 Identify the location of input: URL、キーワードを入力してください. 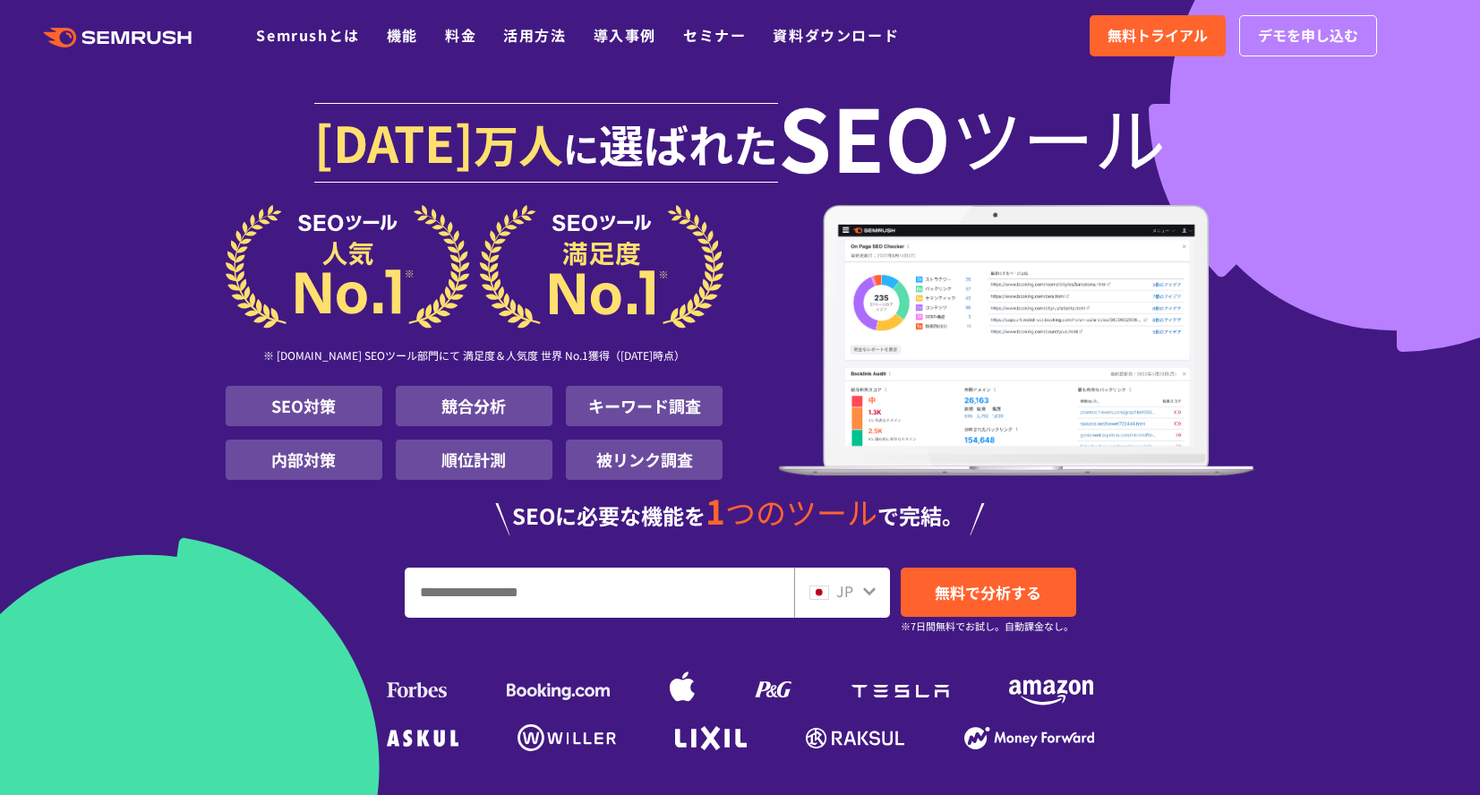
(599, 593).